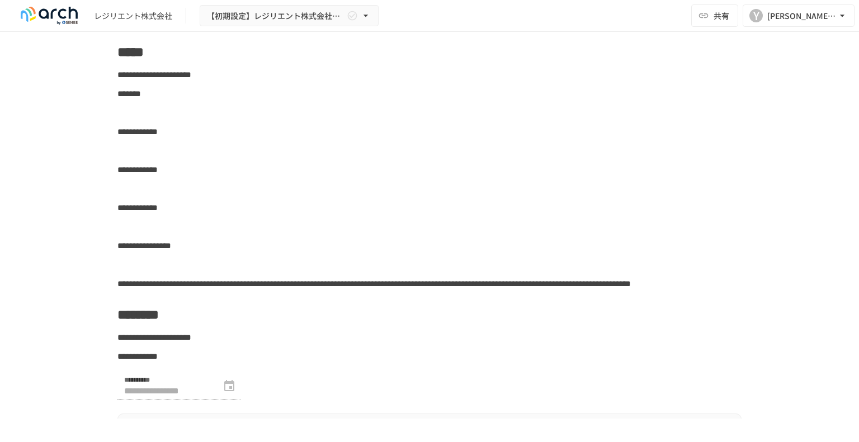 The height and width of the screenshot is (442, 859). What do you see at coordinates (756, 16) in the screenshot?
I see `div: Y` at bounding box center [756, 16].